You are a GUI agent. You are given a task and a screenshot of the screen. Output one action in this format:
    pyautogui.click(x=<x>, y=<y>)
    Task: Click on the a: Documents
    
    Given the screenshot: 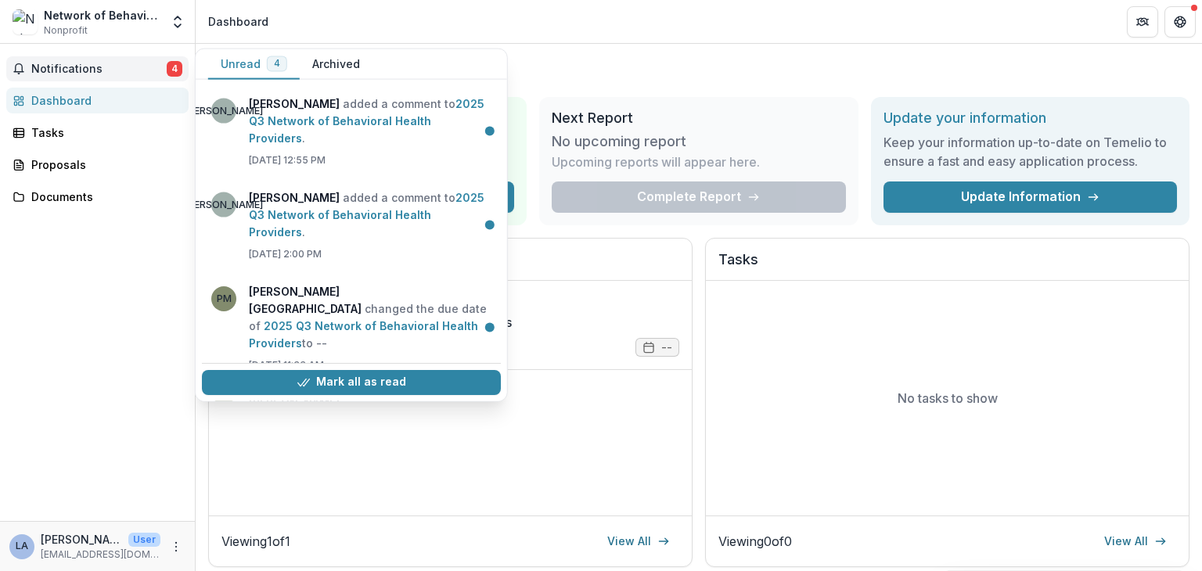 What is the action you would take?
    pyautogui.click(x=97, y=196)
    